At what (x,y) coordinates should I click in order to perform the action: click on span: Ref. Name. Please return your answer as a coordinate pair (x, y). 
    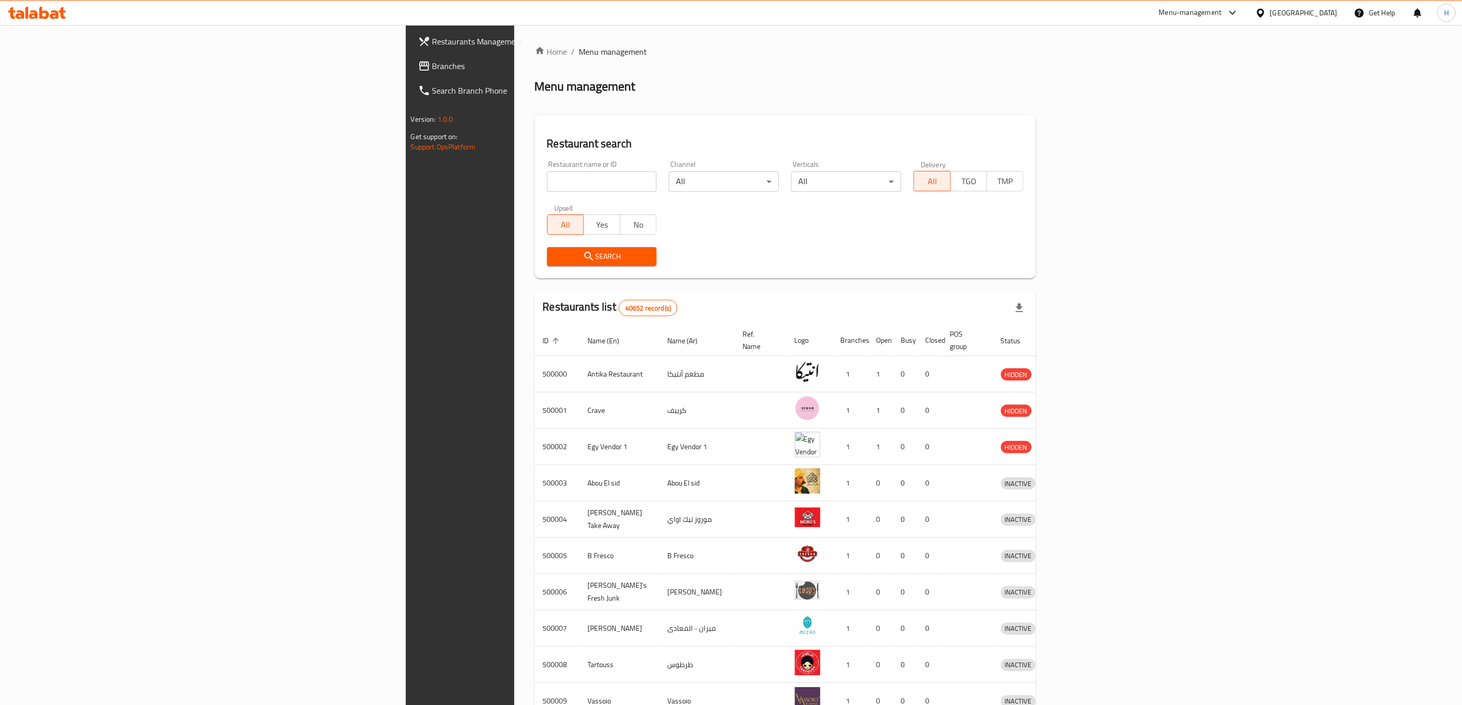
    Looking at the image, I should click on (759, 340).